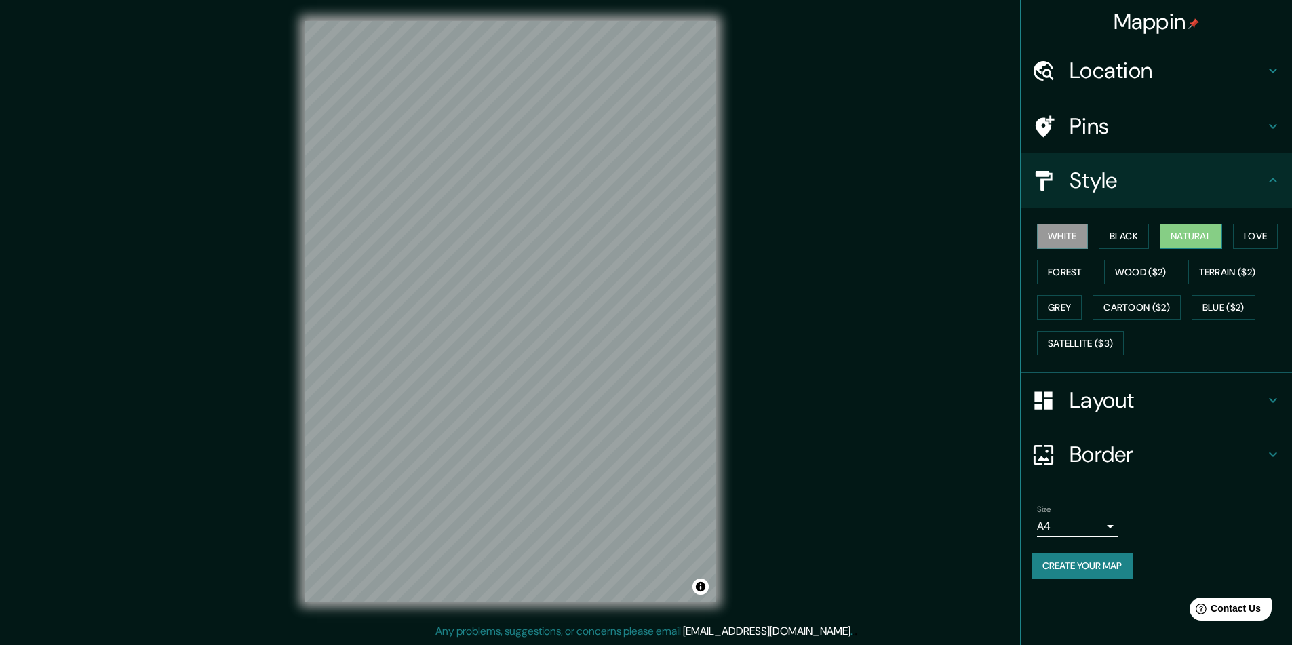 The height and width of the screenshot is (645, 1292). What do you see at coordinates (1224, 307) in the screenshot?
I see `button: Blue ($2)` at bounding box center [1224, 307].